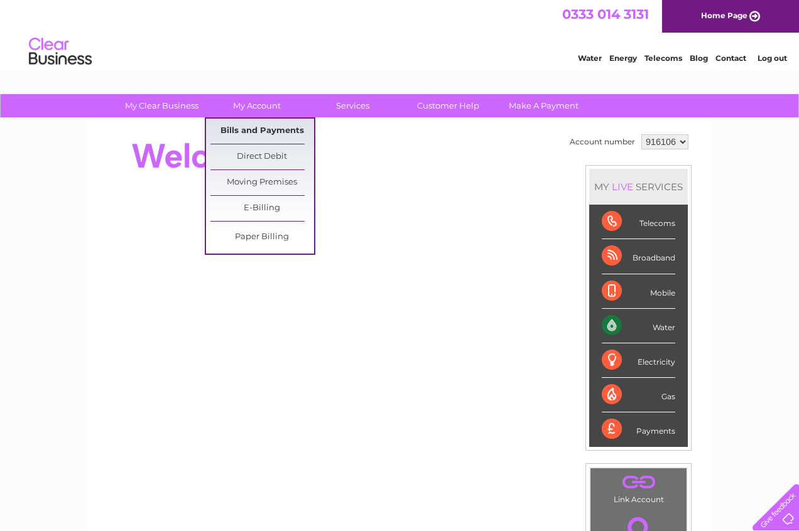 This screenshot has height=531, width=799. Describe the element at coordinates (161, 106) in the screenshot. I see `a: My Clear Business` at that location.